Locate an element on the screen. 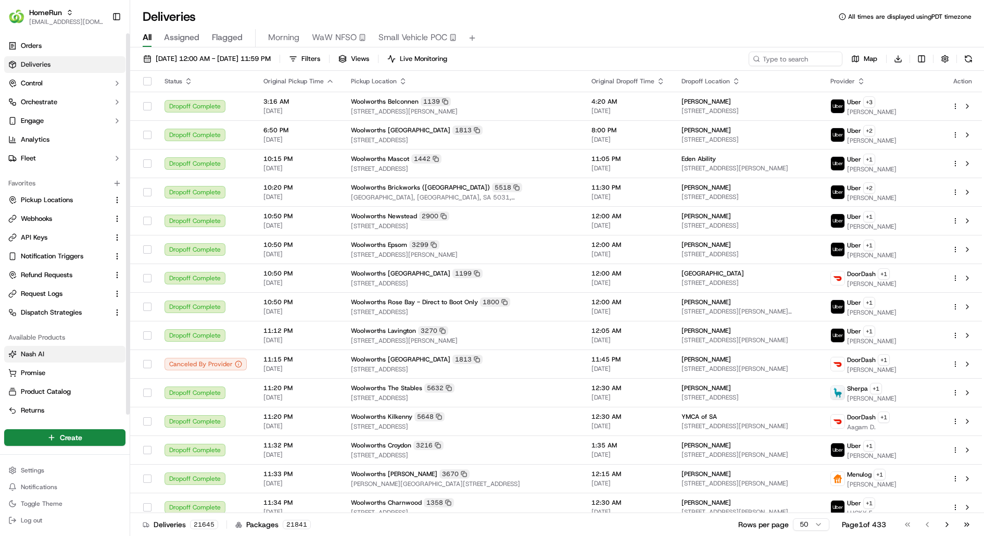  button: Map is located at coordinates (864, 59).